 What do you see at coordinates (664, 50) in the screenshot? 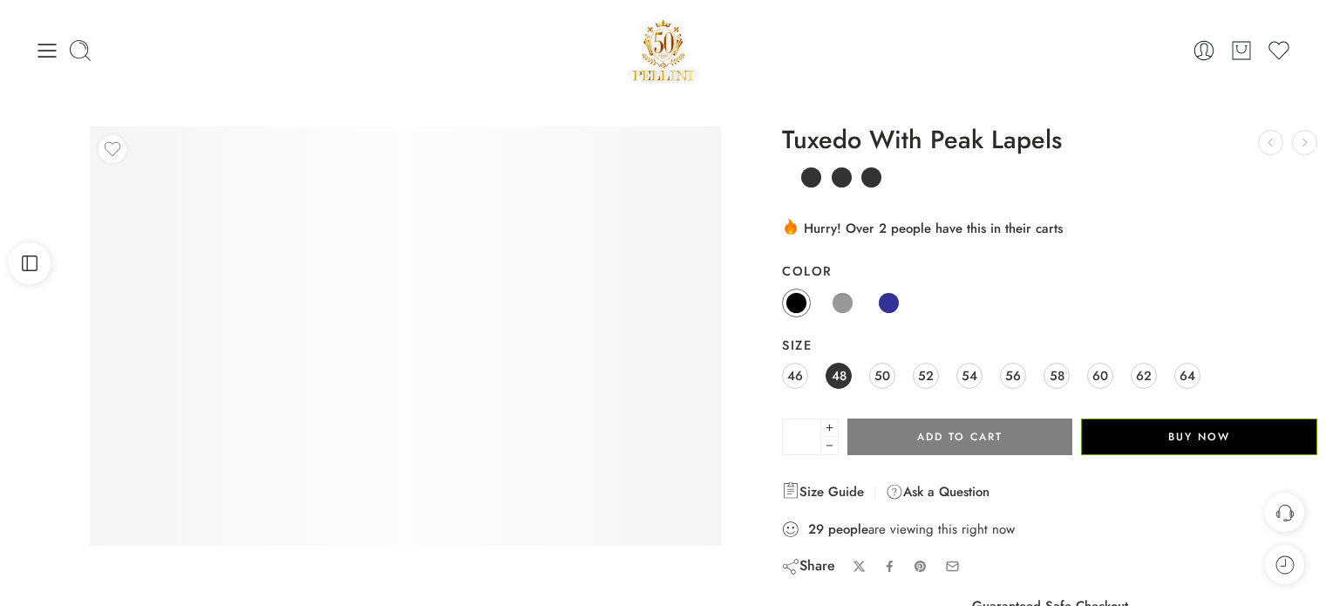
I see `a: Pellini -` at bounding box center [664, 50].